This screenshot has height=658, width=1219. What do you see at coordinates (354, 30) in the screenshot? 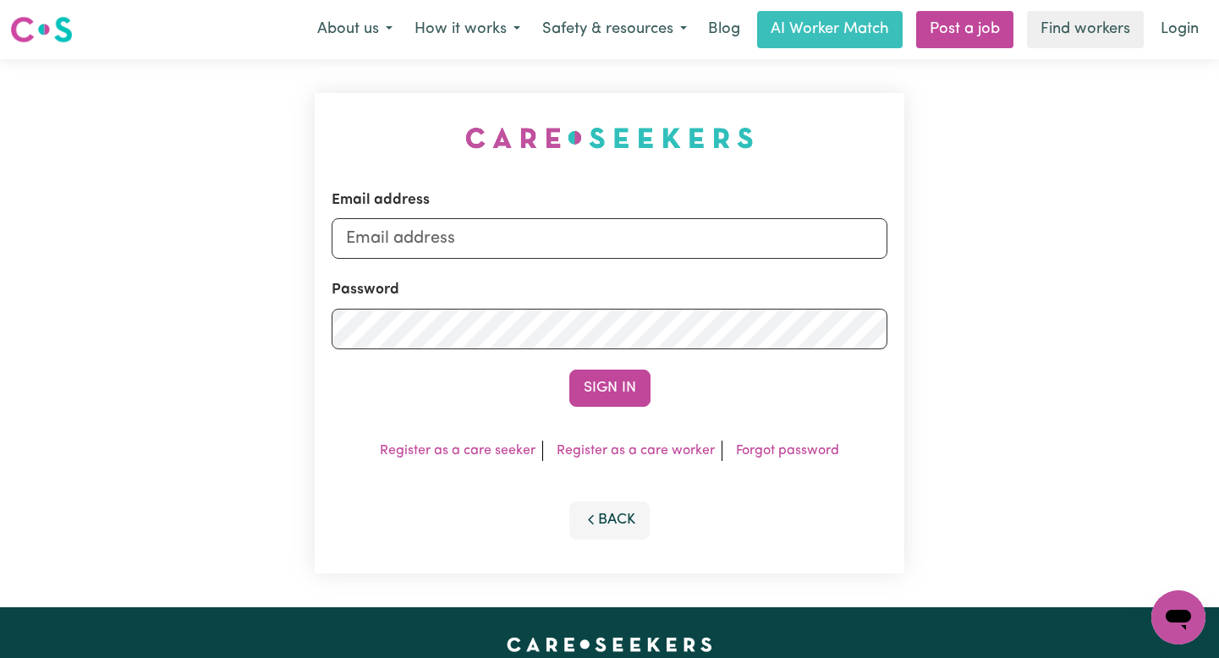
I see `button: About us` at bounding box center [354, 30].